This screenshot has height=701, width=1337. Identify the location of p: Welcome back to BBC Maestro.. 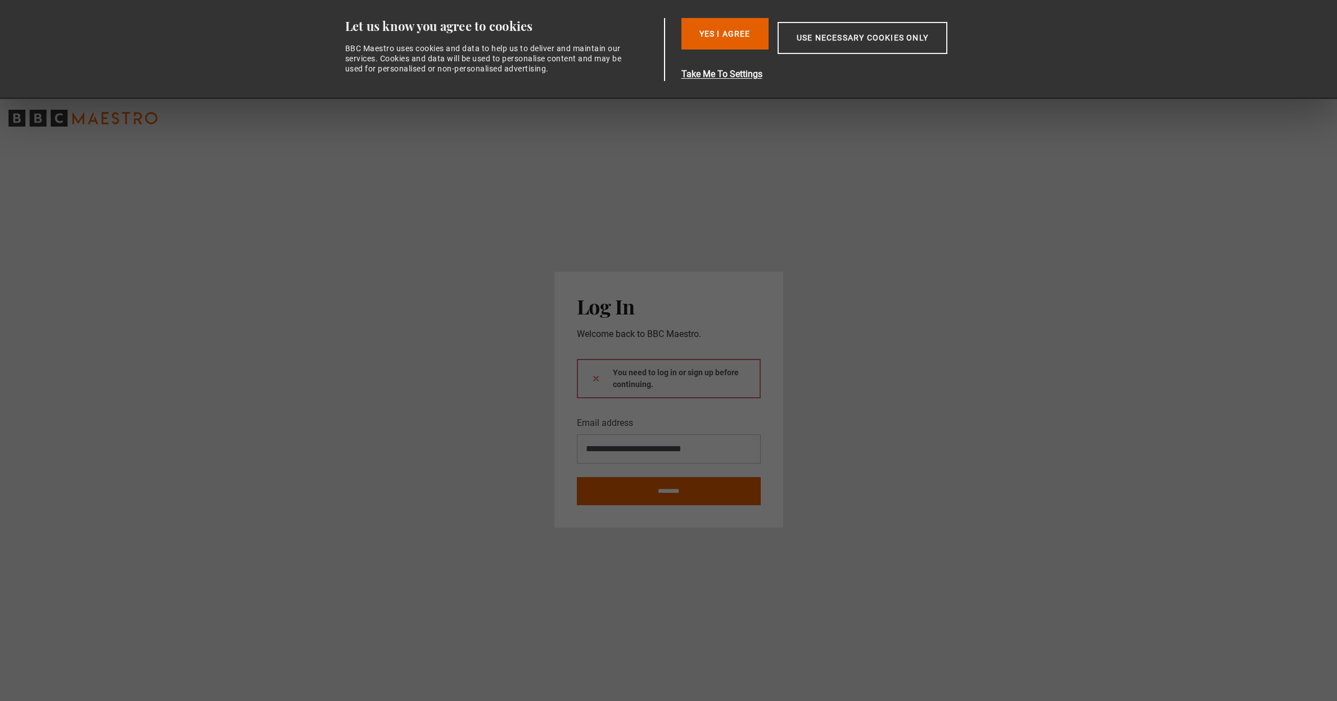
(669, 334).